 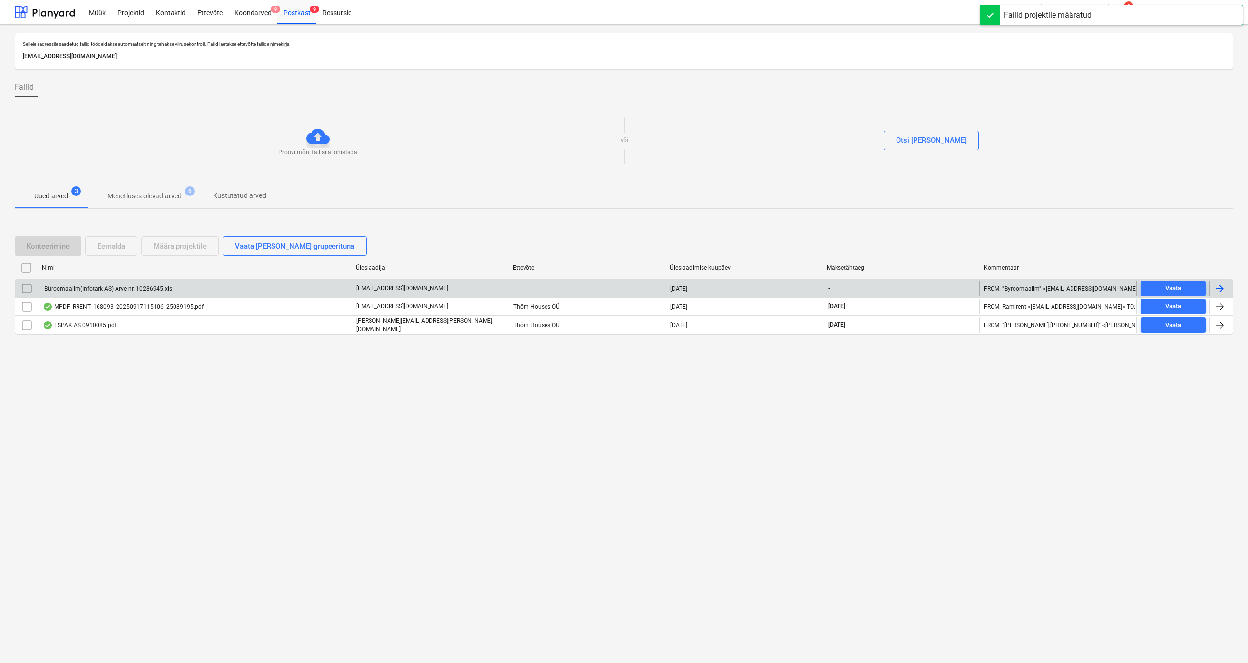 What do you see at coordinates (1058, 268) in the screenshot?
I see `div: Kommentaar` at bounding box center [1058, 268].